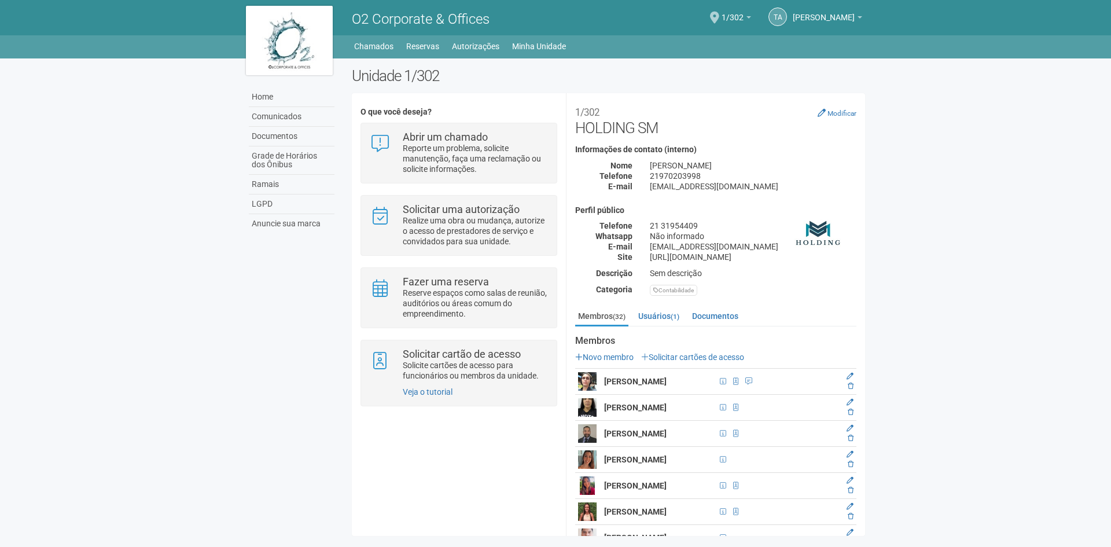 The image size is (1111, 547). What do you see at coordinates (423, 46) in the screenshot?
I see `a: Reservas` at bounding box center [423, 46].